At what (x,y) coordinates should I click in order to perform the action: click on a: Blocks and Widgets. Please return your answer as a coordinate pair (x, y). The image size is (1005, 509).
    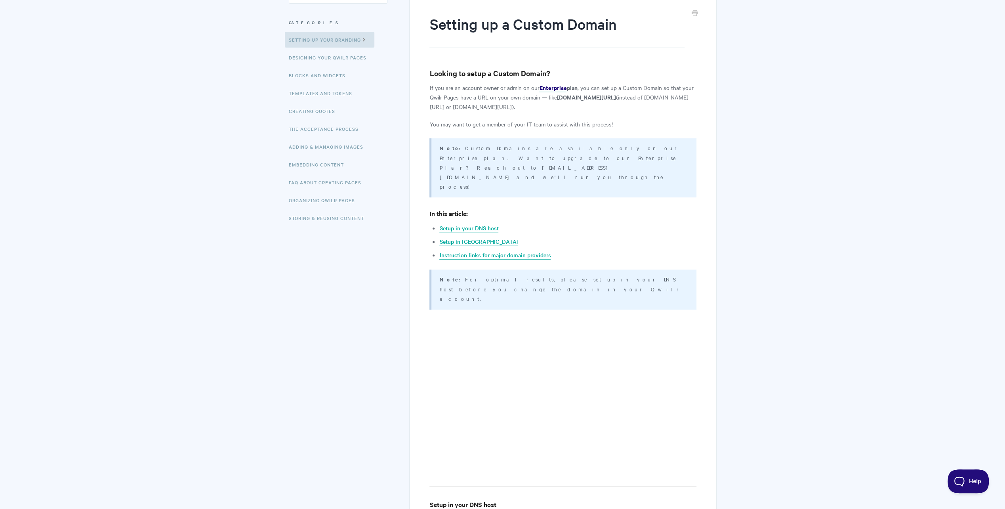
    Looking at the image, I should click on (320, 75).